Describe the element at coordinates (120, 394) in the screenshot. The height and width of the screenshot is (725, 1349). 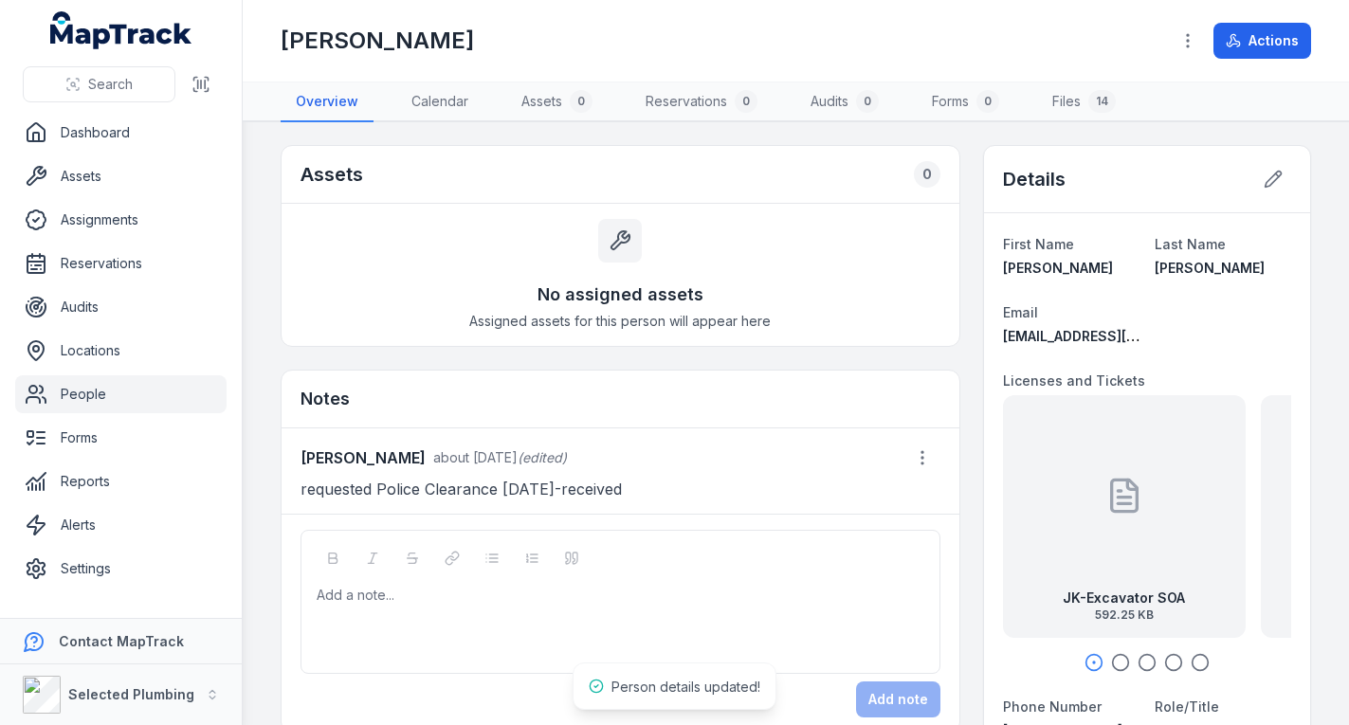
I see `a: People` at that location.